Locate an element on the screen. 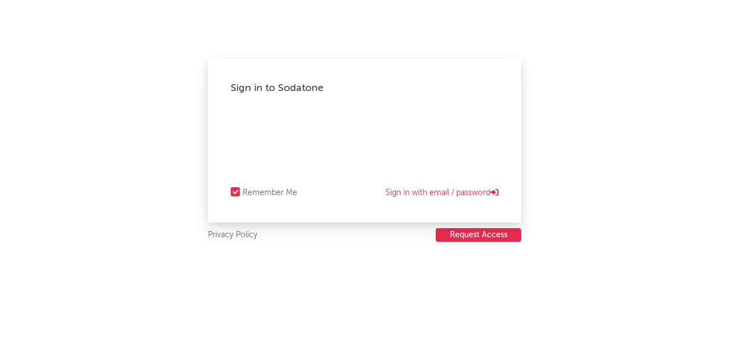 Image resolution: width=729 pixels, height=359 pixels. div: Remember Me is located at coordinates (270, 193).